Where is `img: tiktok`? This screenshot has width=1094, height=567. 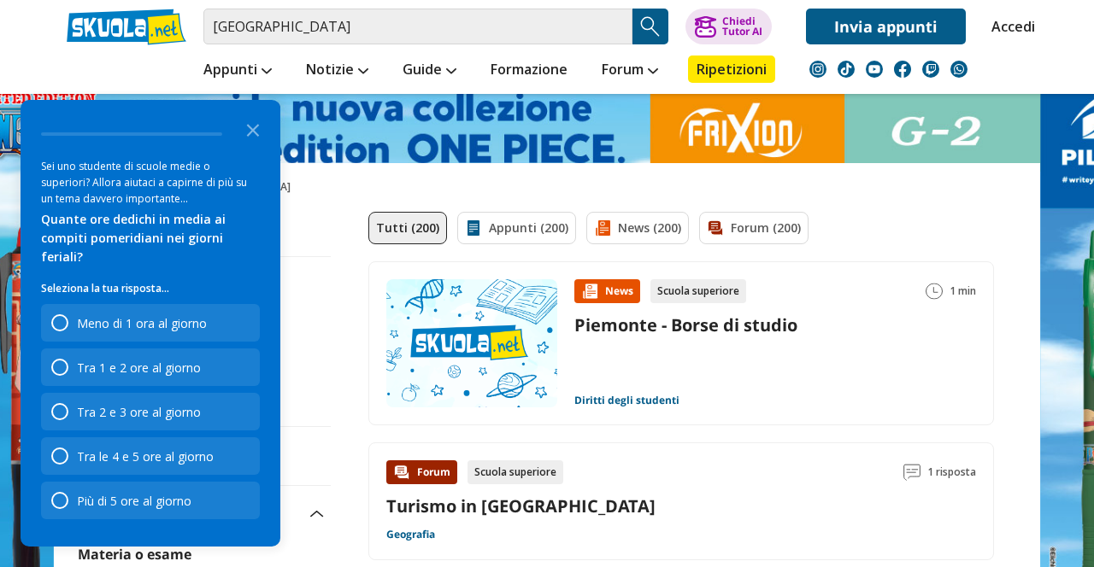 img: tiktok is located at coordinates (846, 69).